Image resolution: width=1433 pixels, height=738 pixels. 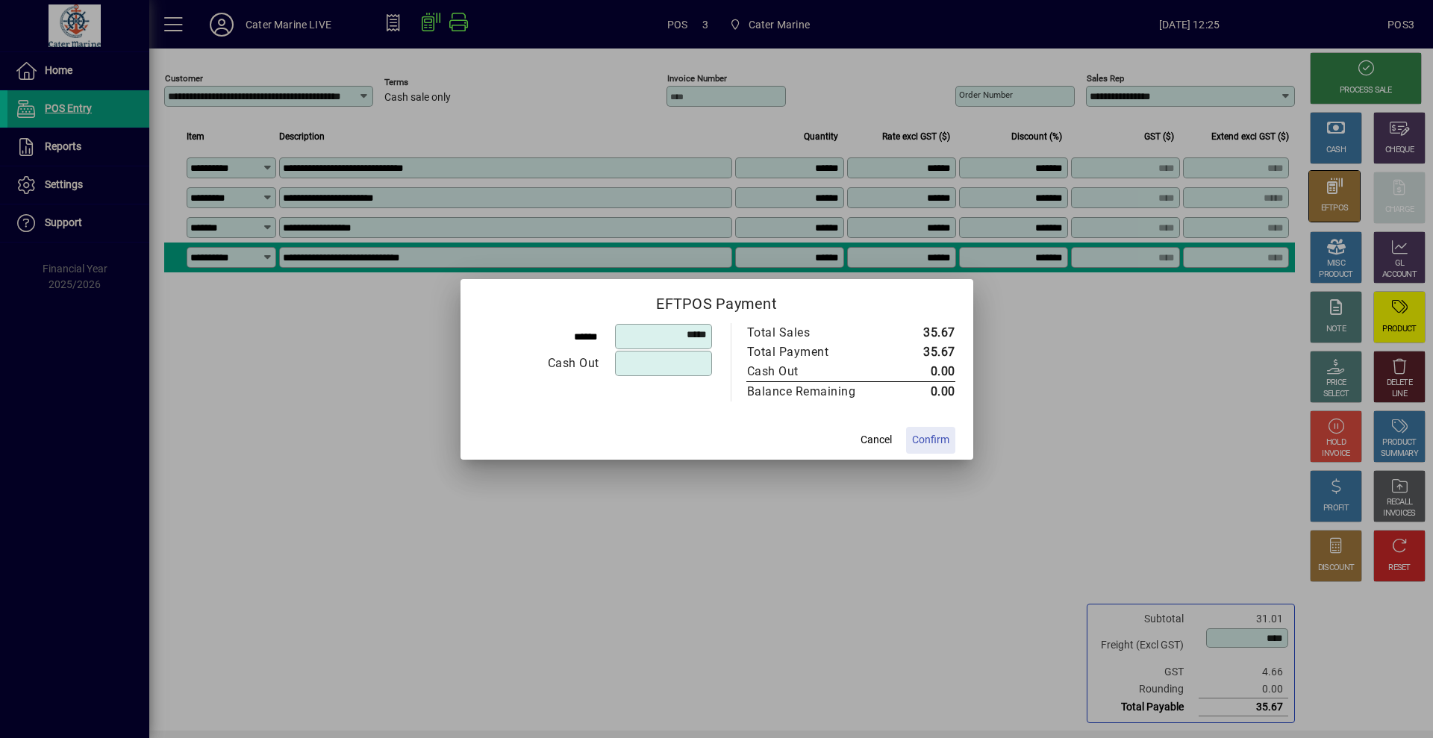 What do you see at coordinates (816, 352) in the screenshot?
I see `td: Total Payment` at bounding box center [816, 352].